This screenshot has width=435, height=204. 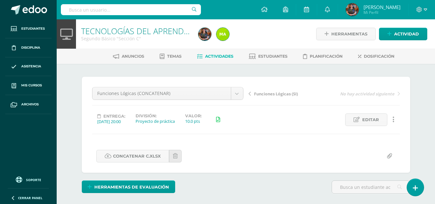 I want to click on a: Herramientas de evaluación, so click(x=128, y=186).